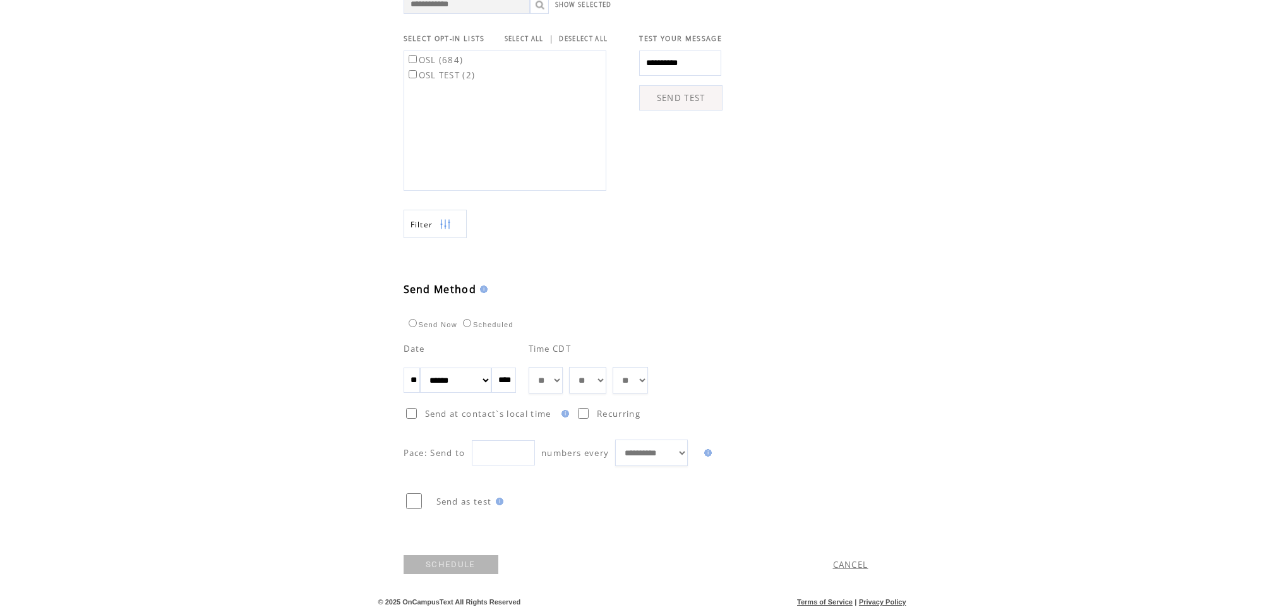 This screenshot has height=612, width=1284. What do you see at coordinates (825, 602) in the screenshot?
I see `a: Terms of Service` at bounding box center [825, 602].